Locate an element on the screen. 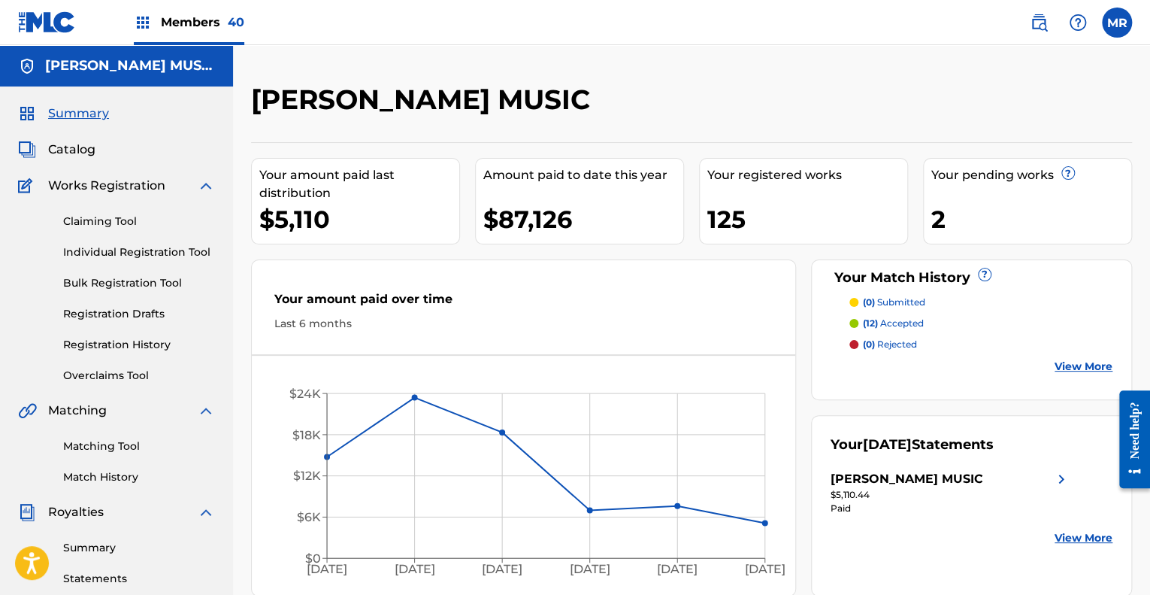  div: Last 6 months is located at coordinates (523, 323).